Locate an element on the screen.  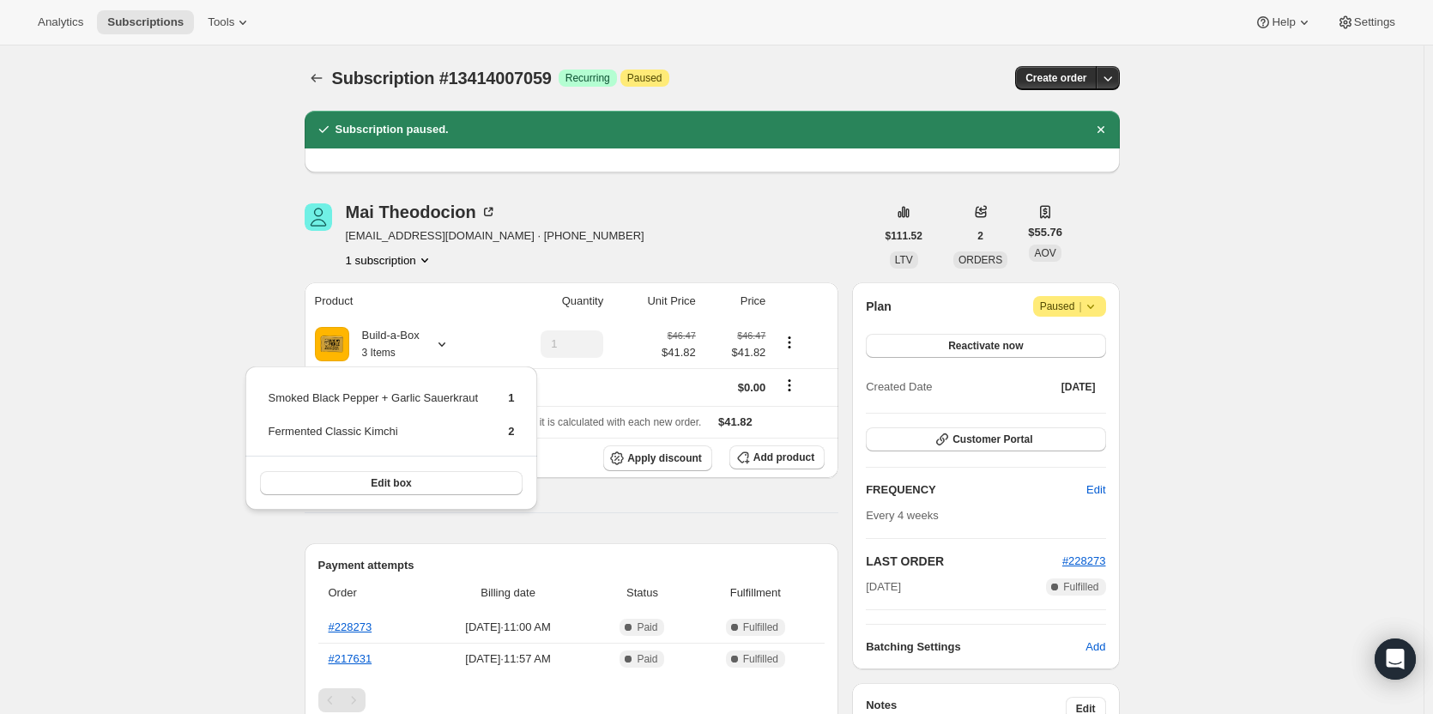
span: LTV is located at coordinates (904, 260).